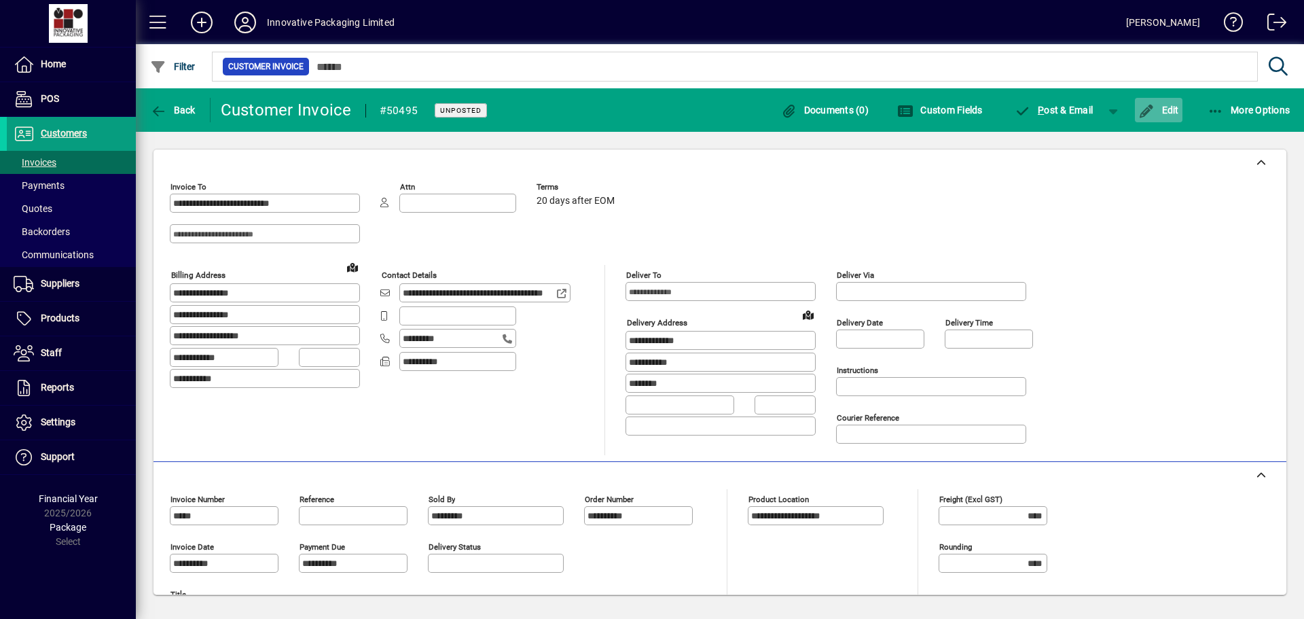 The height and width of the screenshot is (619, 1304). What do you see at coordinates (460, 110) in the screenshot?
I see `span: Unposted` at bounding box center [460, 110].